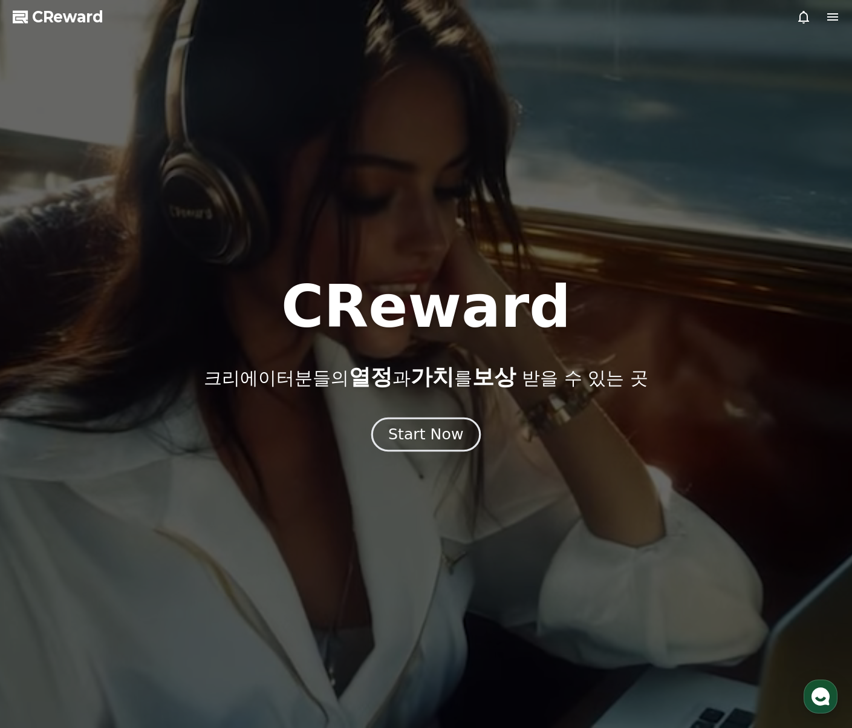 The width and height of the screenshot is (852, 728). I want to click on a: Start Now, so click(426, 435).